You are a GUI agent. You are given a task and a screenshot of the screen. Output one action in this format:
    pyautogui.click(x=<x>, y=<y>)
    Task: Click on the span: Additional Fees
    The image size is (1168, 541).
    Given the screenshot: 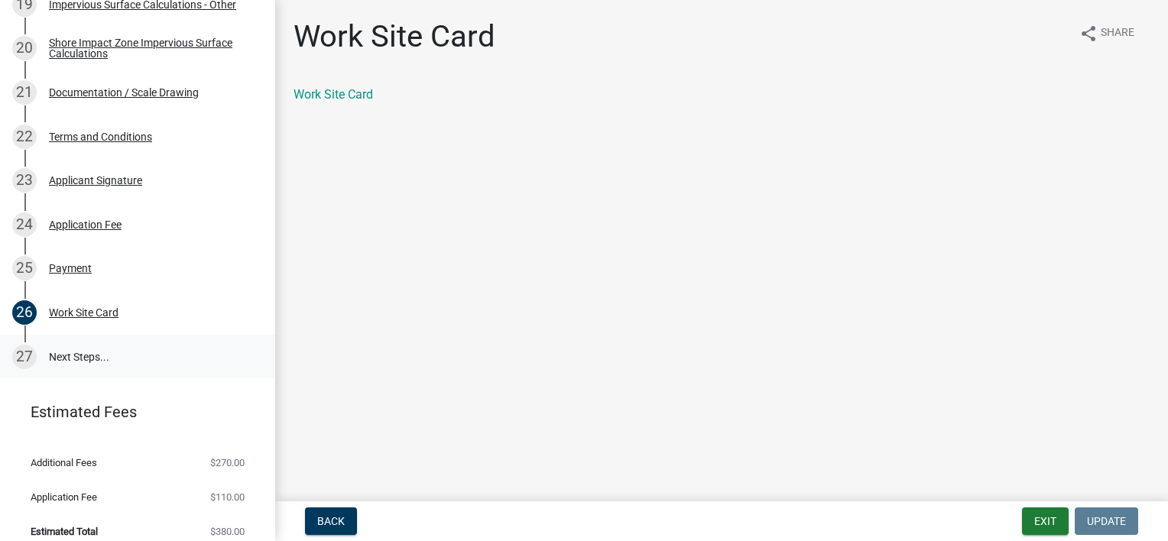 What is the action you would take?
    pyautogui.click(x=63, y=463)
    